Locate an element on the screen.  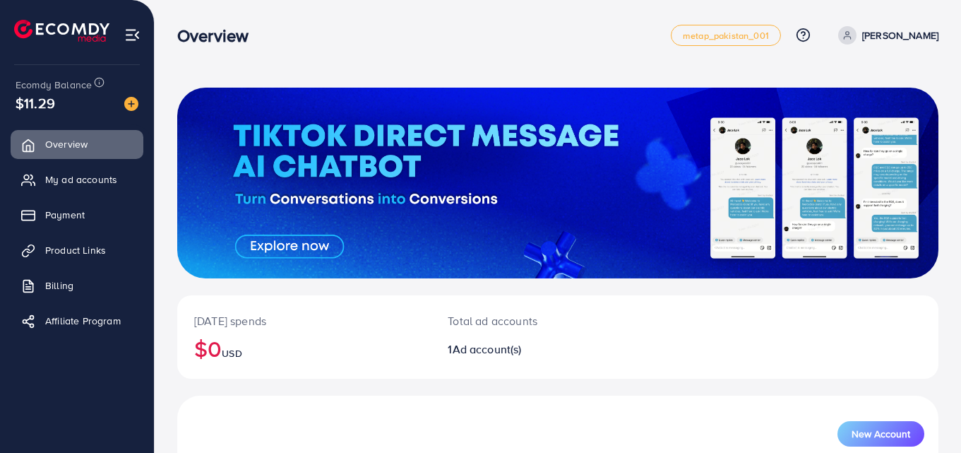
span: $11.29 is located at coordinates (35, 102).